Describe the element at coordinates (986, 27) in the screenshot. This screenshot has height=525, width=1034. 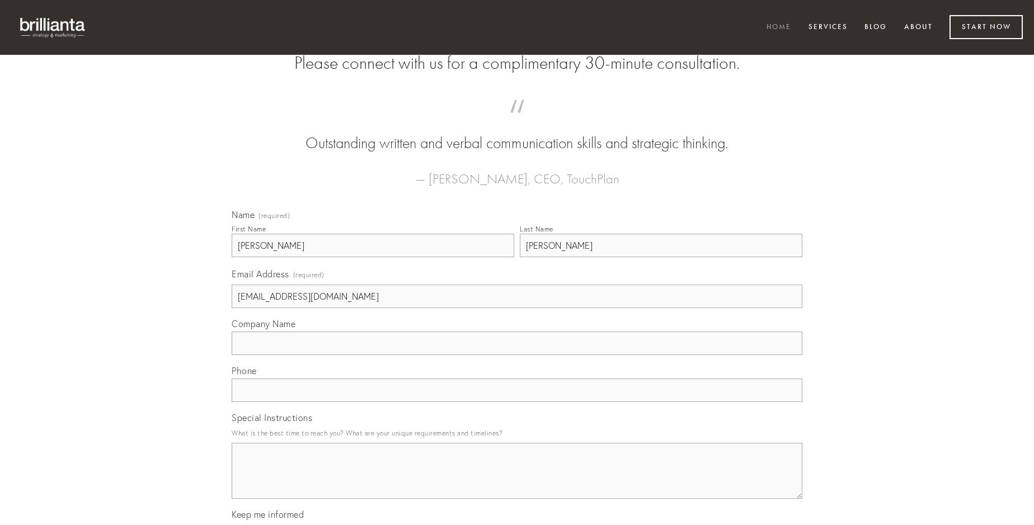
I see `a: Start Now` at that location.